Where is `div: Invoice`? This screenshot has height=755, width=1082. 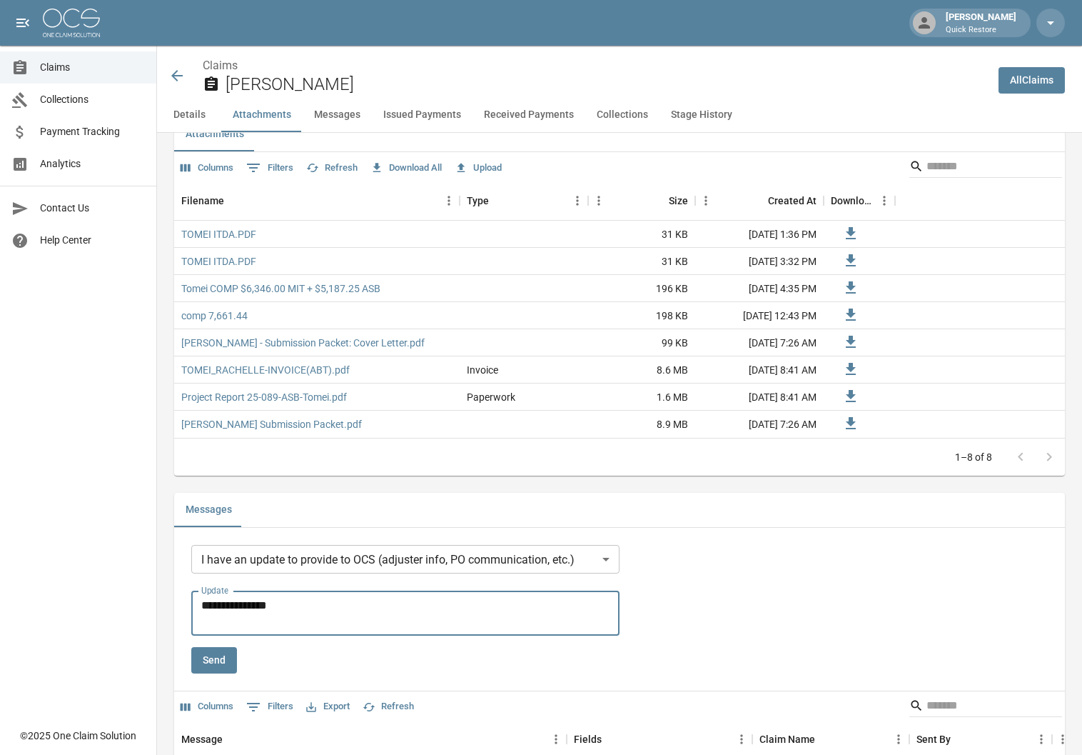
div: Invoice is located at coordinates (483, 370).